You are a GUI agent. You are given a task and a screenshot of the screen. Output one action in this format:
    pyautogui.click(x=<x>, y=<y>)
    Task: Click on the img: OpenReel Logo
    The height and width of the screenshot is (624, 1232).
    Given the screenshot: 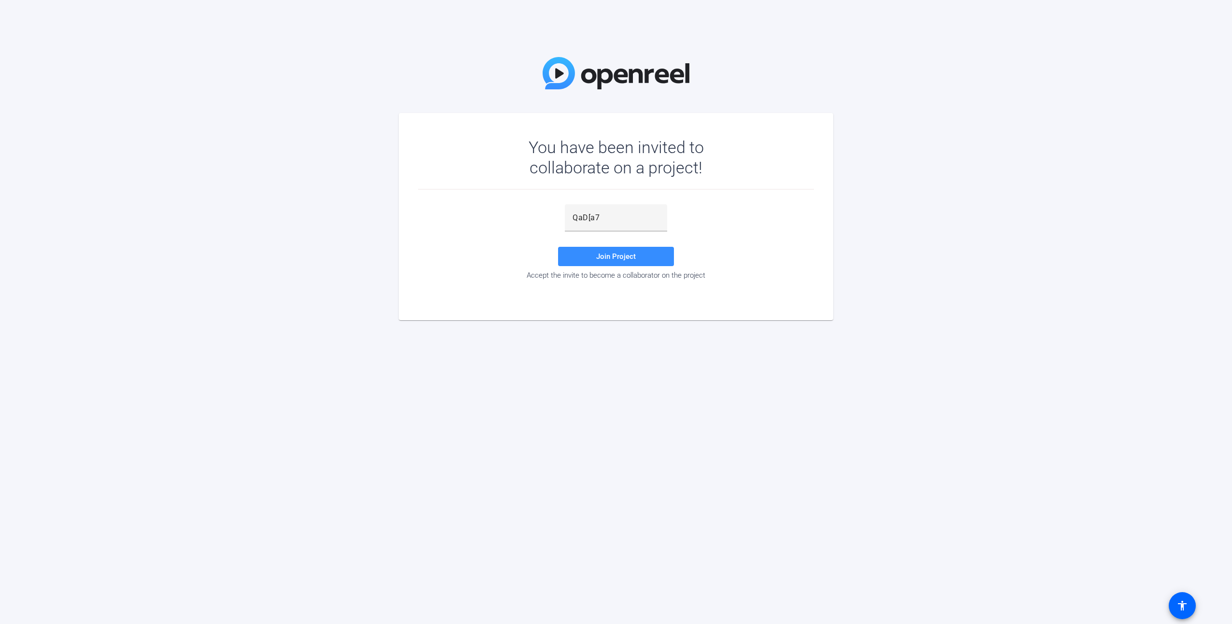 What is the action you would take?
    pyautogui.click(x=616, y=73)
    